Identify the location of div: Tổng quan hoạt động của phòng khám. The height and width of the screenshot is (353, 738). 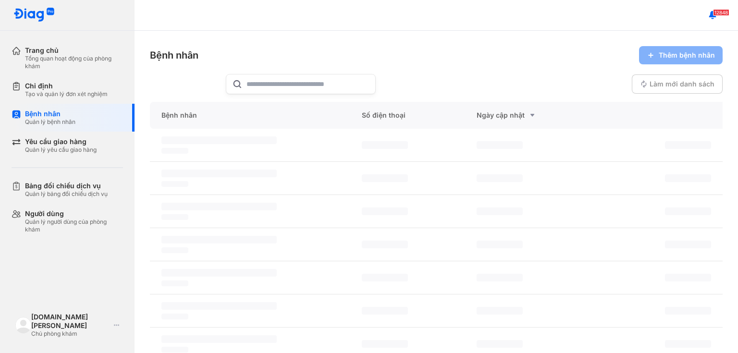
(74, 62).